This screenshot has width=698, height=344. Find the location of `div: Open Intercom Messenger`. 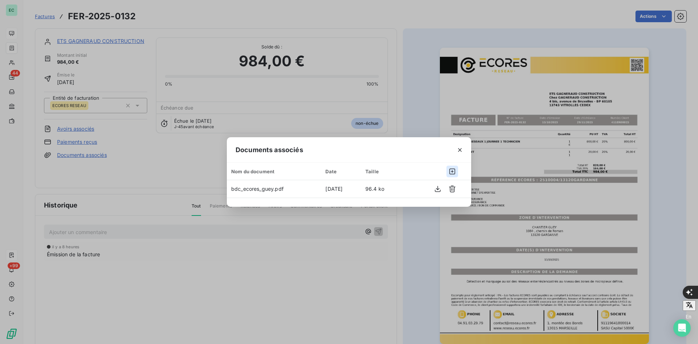

div: Open Intercom Messenger is located at coordinates (682, 328).